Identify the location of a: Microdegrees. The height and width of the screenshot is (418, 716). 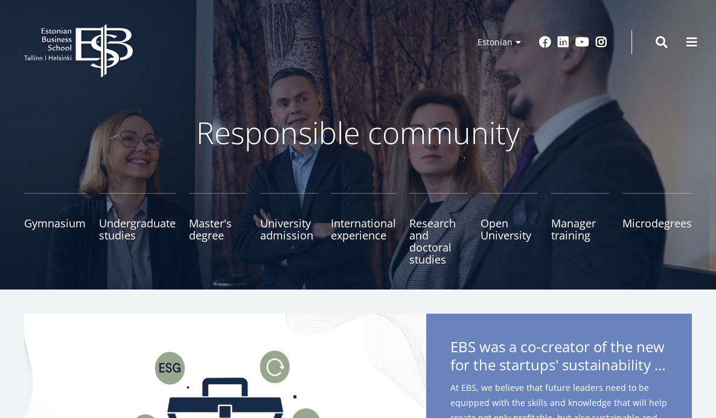
(657, 229).